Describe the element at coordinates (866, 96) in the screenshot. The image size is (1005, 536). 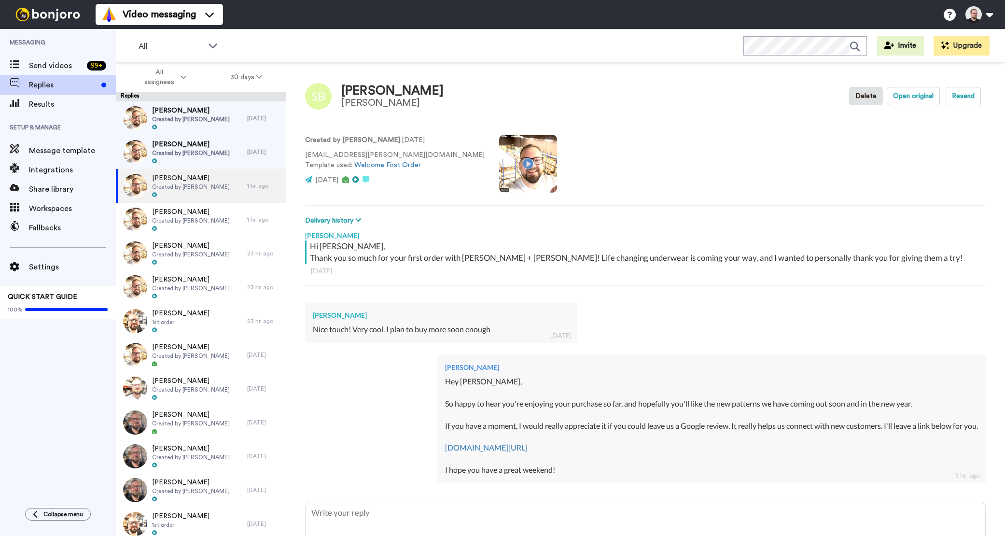
I see `button: Delete` at that location.